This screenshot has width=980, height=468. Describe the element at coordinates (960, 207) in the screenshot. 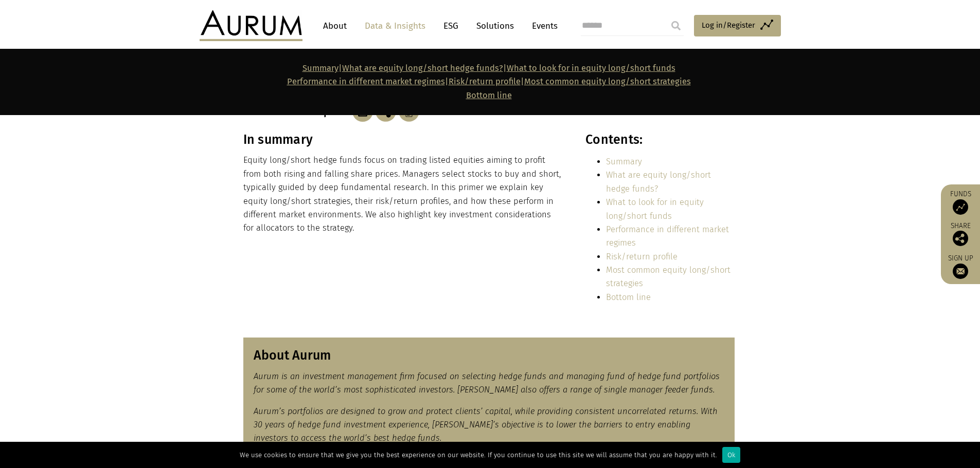

I see `img: Access Funds` at that location.